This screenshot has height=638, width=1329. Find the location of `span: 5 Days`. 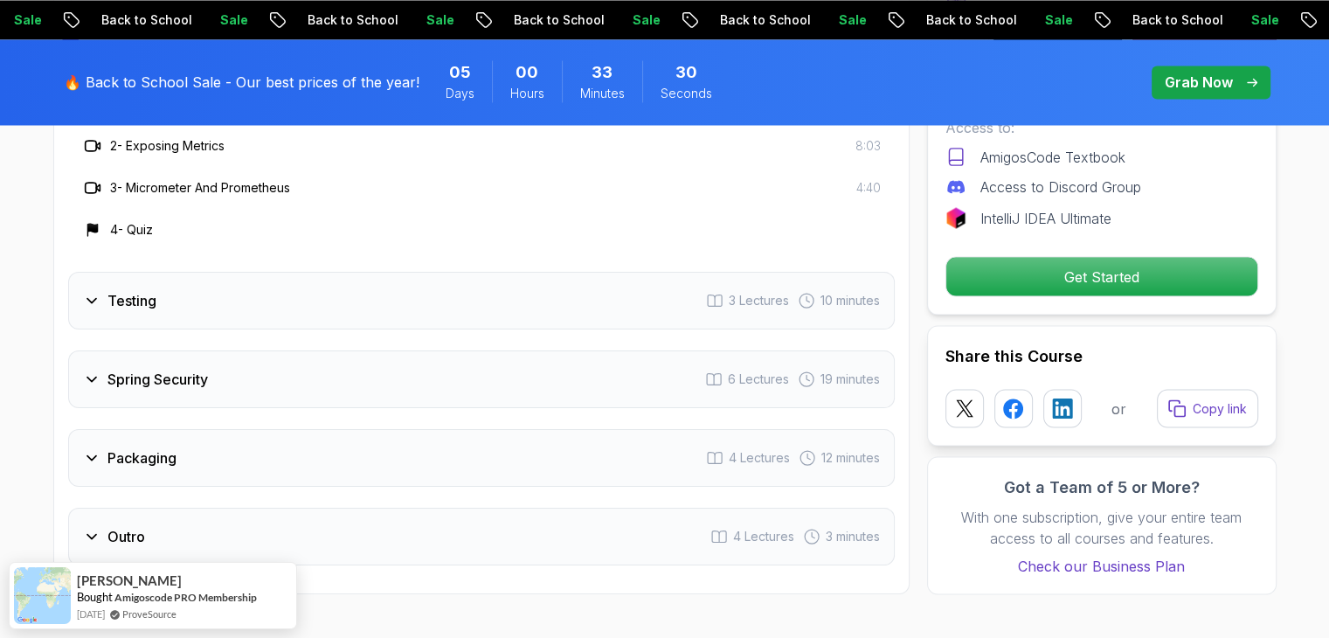

span: 5 Days is located at coordinates (460, 73).